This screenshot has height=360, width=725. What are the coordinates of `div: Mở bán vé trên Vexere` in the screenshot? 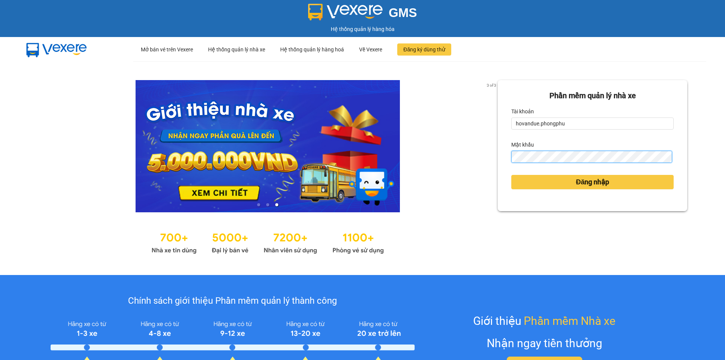 It's located at (167, 49).